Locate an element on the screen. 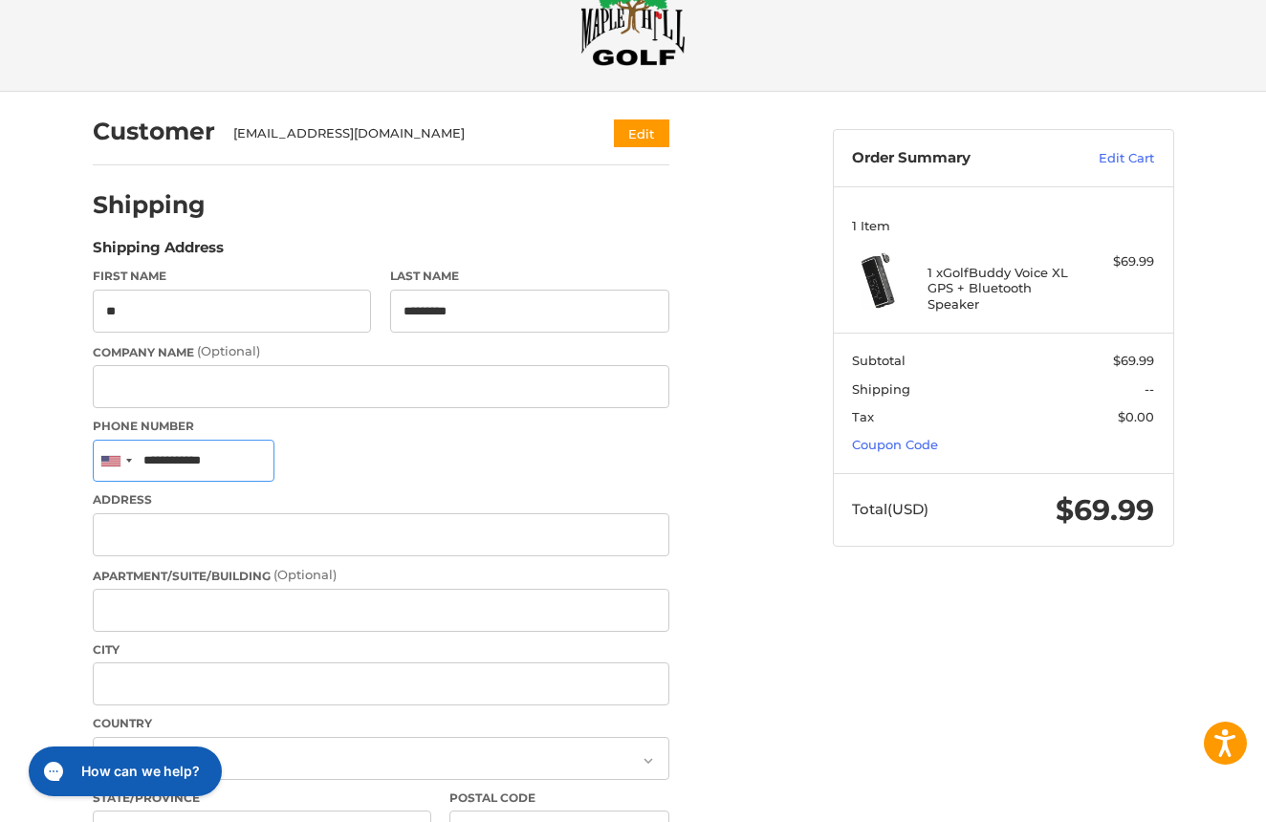  h4: 1 x GolfBuddy Voice XL GPS + Bluetooth Speaker is located at coordinates (1000, 288).